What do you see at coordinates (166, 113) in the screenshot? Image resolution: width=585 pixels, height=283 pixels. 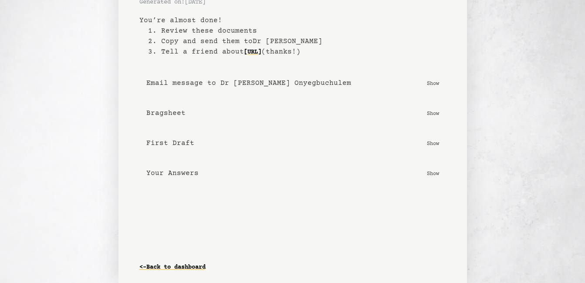 I see `b: Bragsheet` at bounding box center [166, 113].